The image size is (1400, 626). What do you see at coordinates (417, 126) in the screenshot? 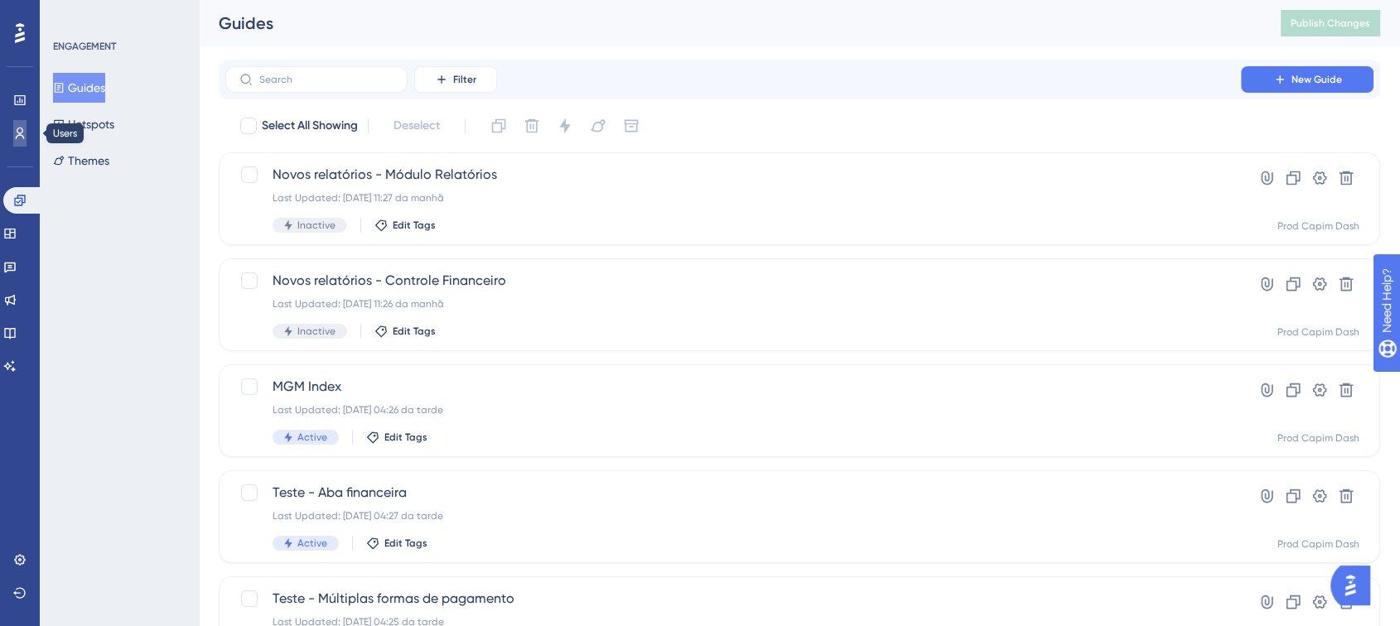
I see `button: Deselect` at bounding box center [417, 126].